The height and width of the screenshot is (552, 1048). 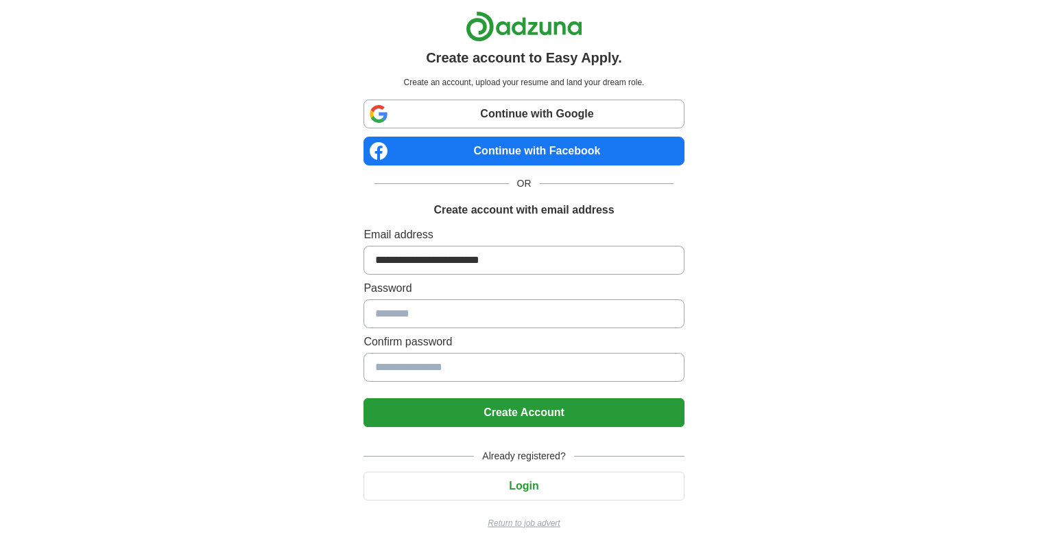 What do you see at coordinates (524, 26) in the screenshot?
I see `img: Adzuna logo` at bounding box center [524, 26].